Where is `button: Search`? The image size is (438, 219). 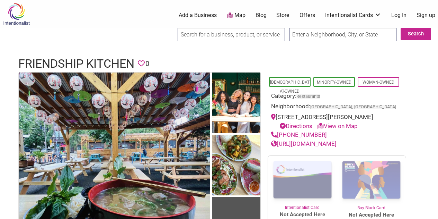
button: Search is located at coordinates (416, 34).